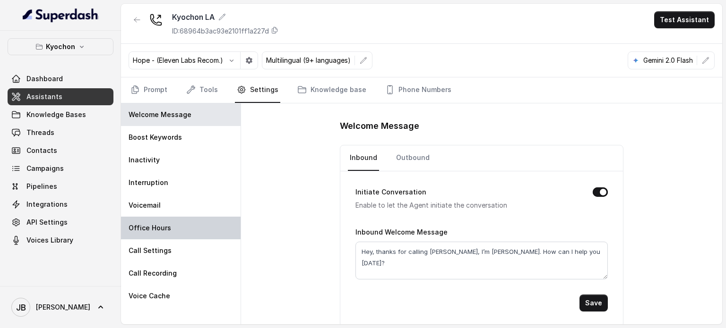  I want to click on a: Dashboard, so click(60, 79).